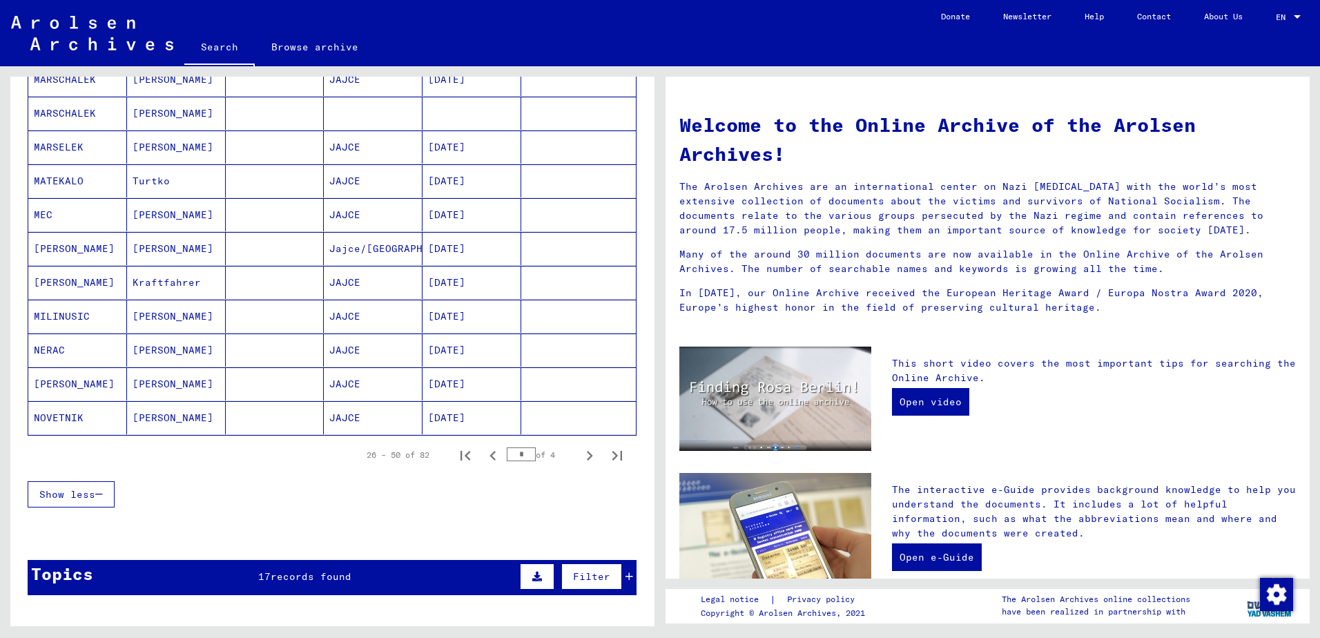 The height and width of the screenshot is (638, 1320). What do you see at coordinates (176, 181) in the screenshot?
I see `mat-cell: Turtko` at bounding box center [176, 181].